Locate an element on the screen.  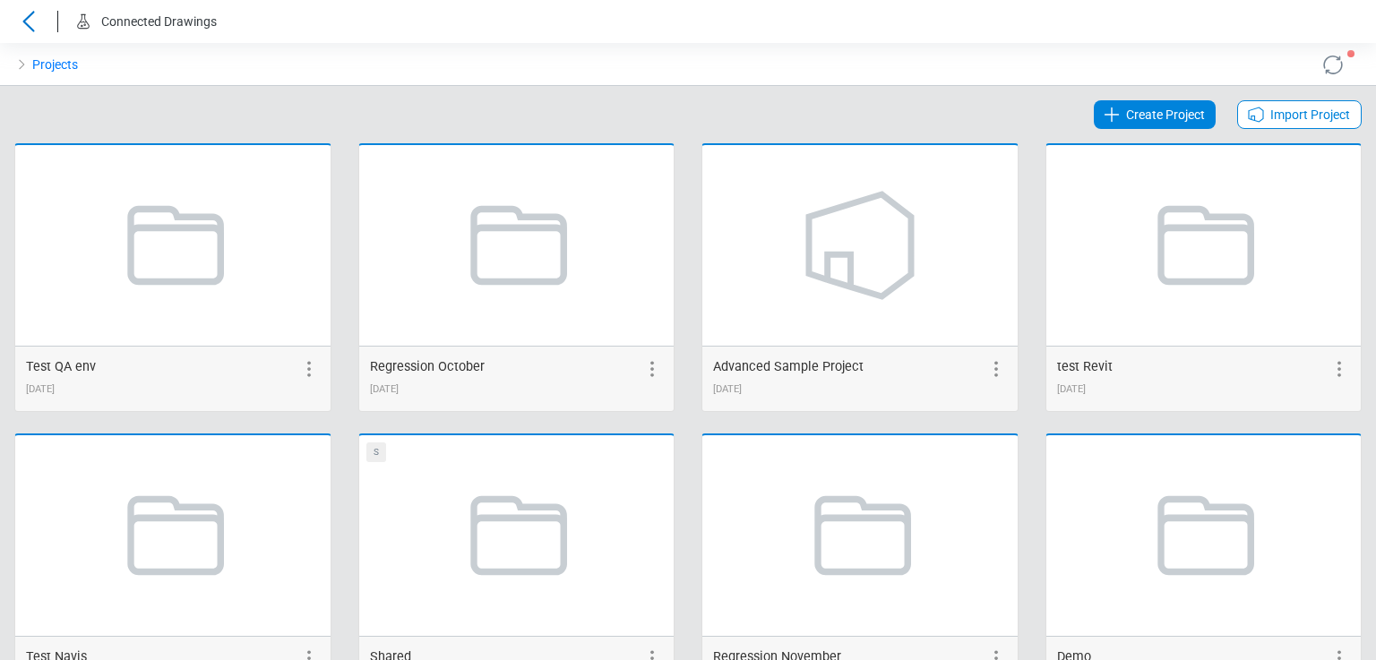
span: 09/26/2024 15:35:19 is located at coordinates (40, 389).